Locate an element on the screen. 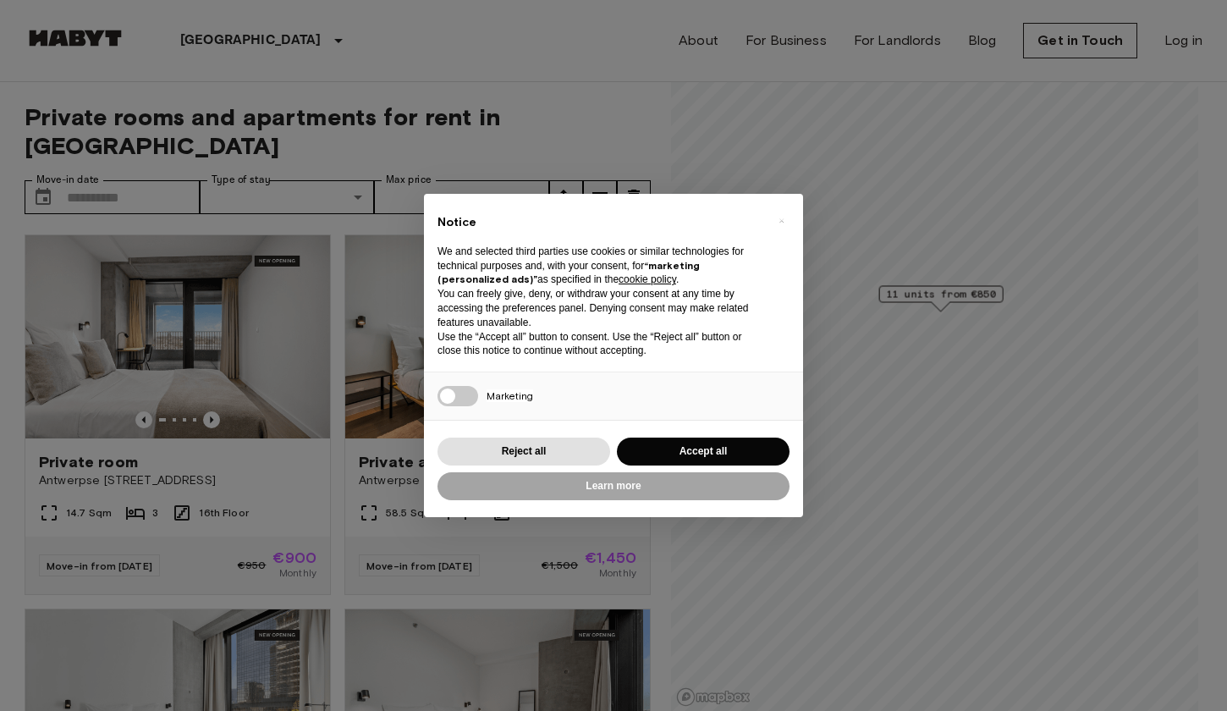  span: Marketing is located at coordinates (509, 395).